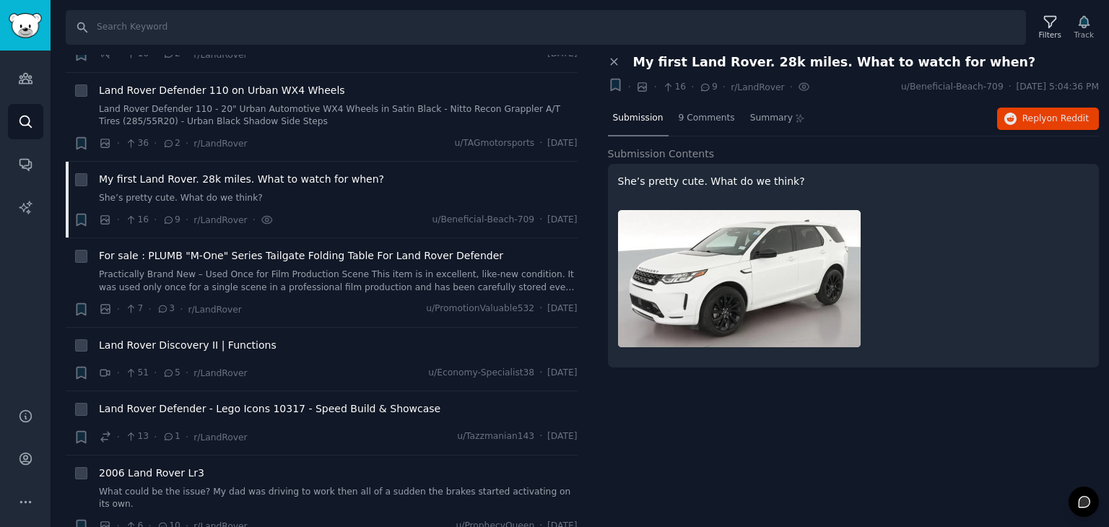  Describe the element at coordinates (136, 144) in the screenshot. I see `span: 36` at that location.